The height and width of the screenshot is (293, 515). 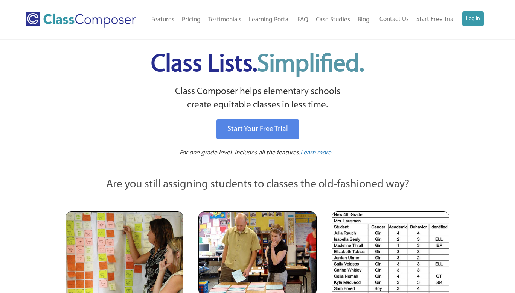 I want to click on img: Class Composer, so click(x=81, y=20).